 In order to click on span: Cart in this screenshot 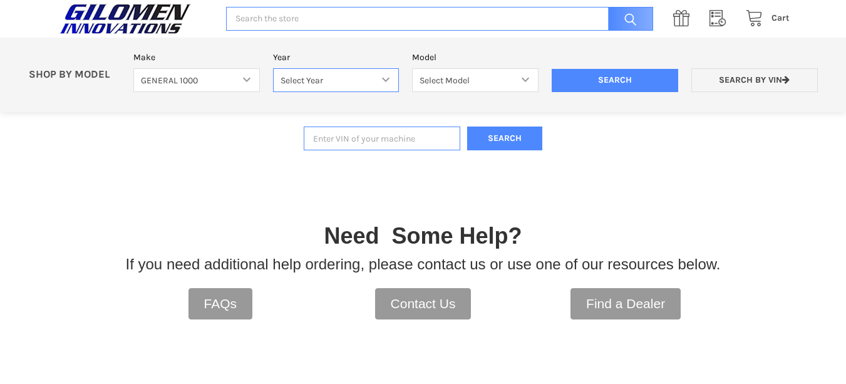, I will do `click(781, 18)`.